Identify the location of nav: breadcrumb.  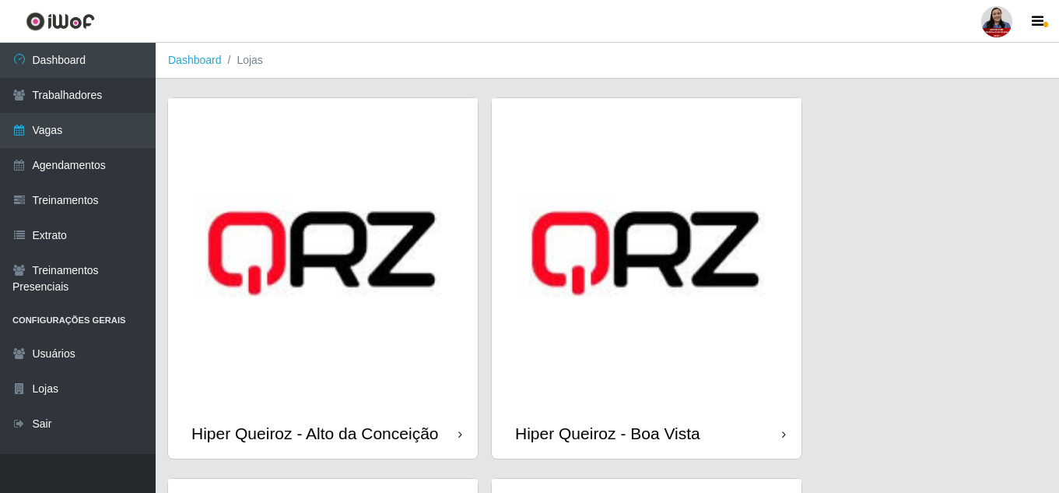
(607, 61).